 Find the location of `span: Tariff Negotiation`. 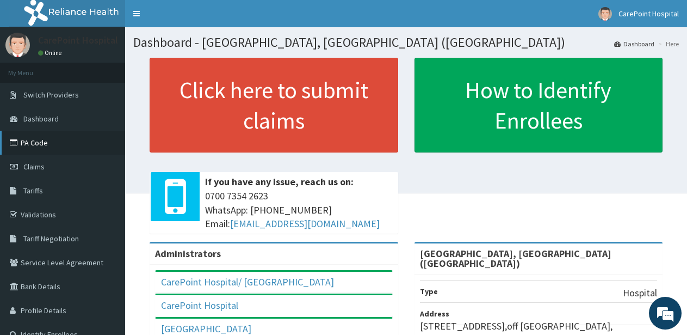

span: Tariff Negotiation is located at coordinates (51, 238).